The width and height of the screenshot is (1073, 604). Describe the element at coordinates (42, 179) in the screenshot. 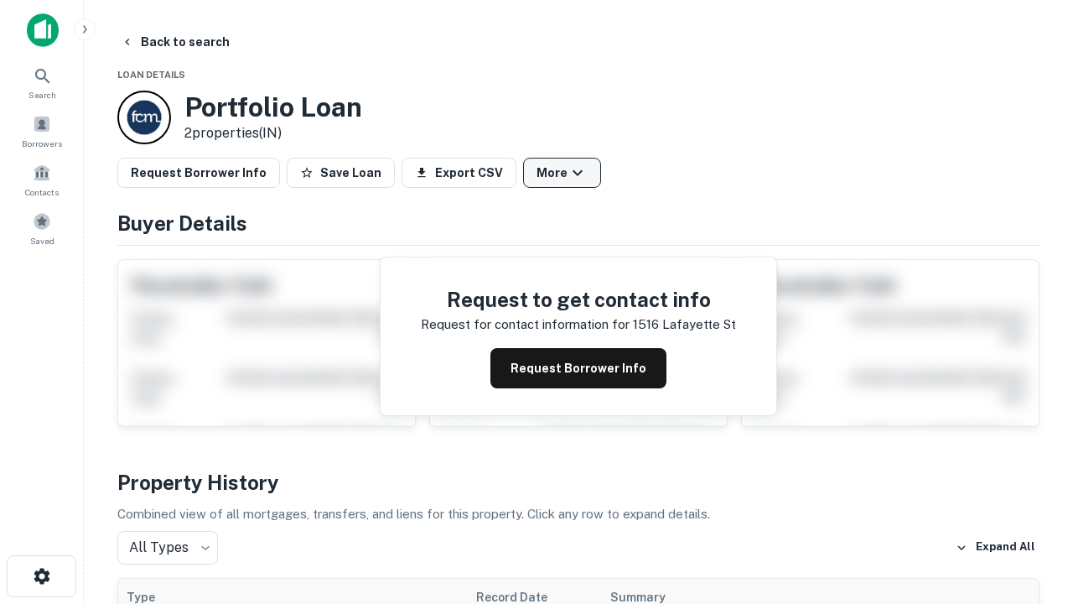

I see `a: Contacts` at that location.